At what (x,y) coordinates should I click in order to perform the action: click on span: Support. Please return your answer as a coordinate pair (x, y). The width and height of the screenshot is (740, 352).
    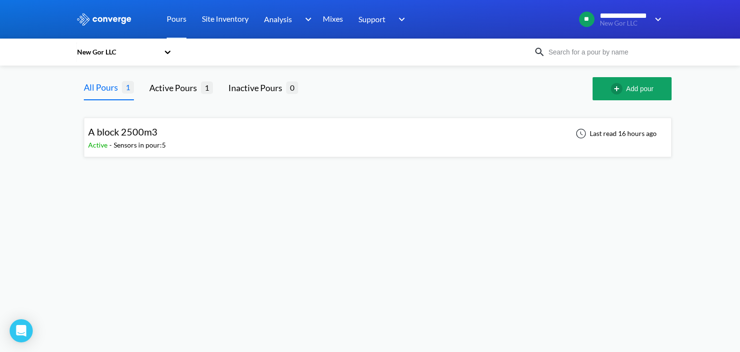
    Looking at the image, I should click on (372, 19).